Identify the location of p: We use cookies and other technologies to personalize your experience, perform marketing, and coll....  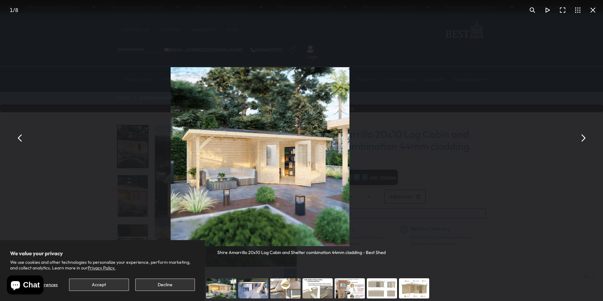
(102, 265).